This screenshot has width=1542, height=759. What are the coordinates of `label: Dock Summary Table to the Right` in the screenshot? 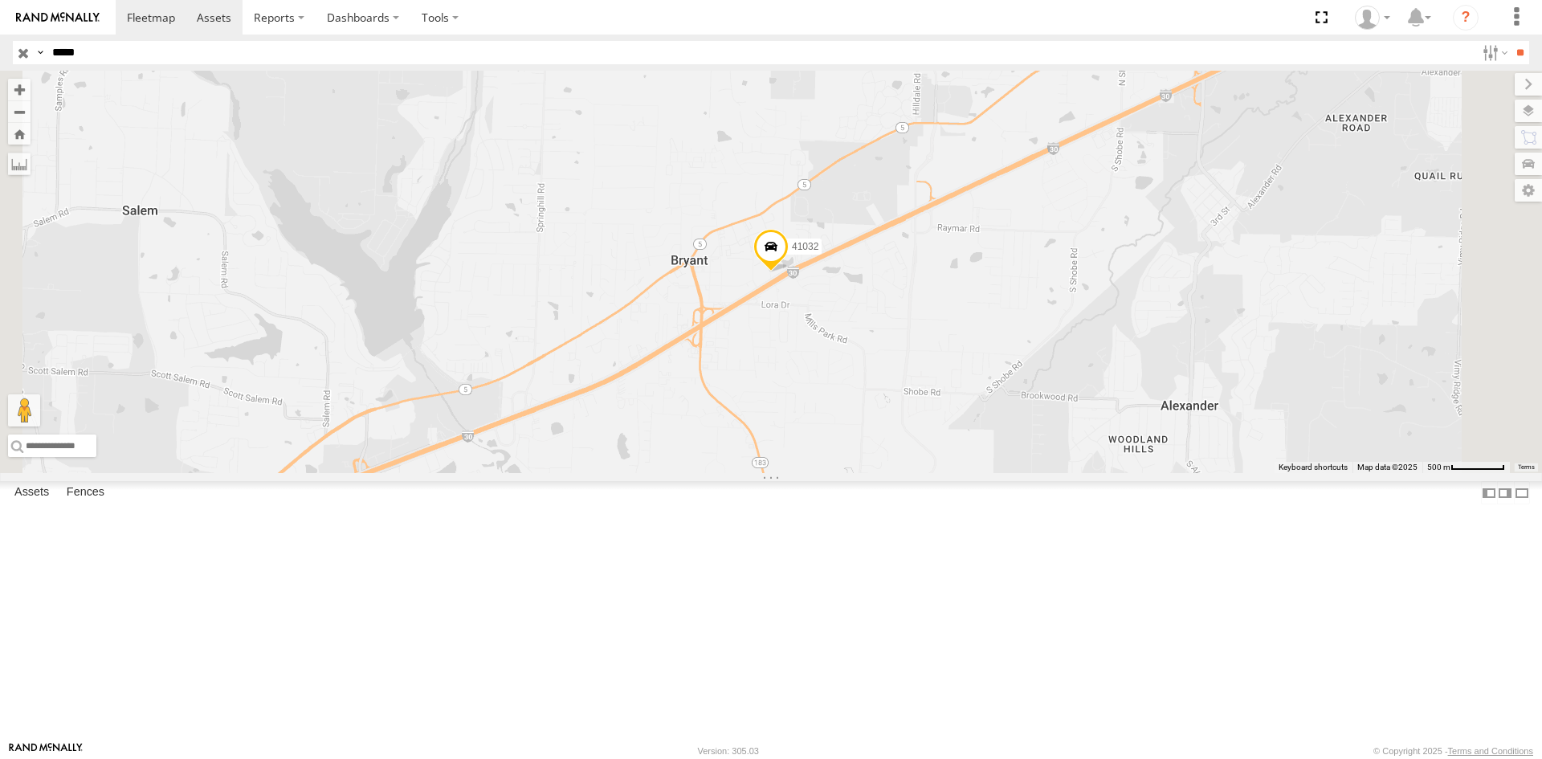 It's located at (1505, 492).